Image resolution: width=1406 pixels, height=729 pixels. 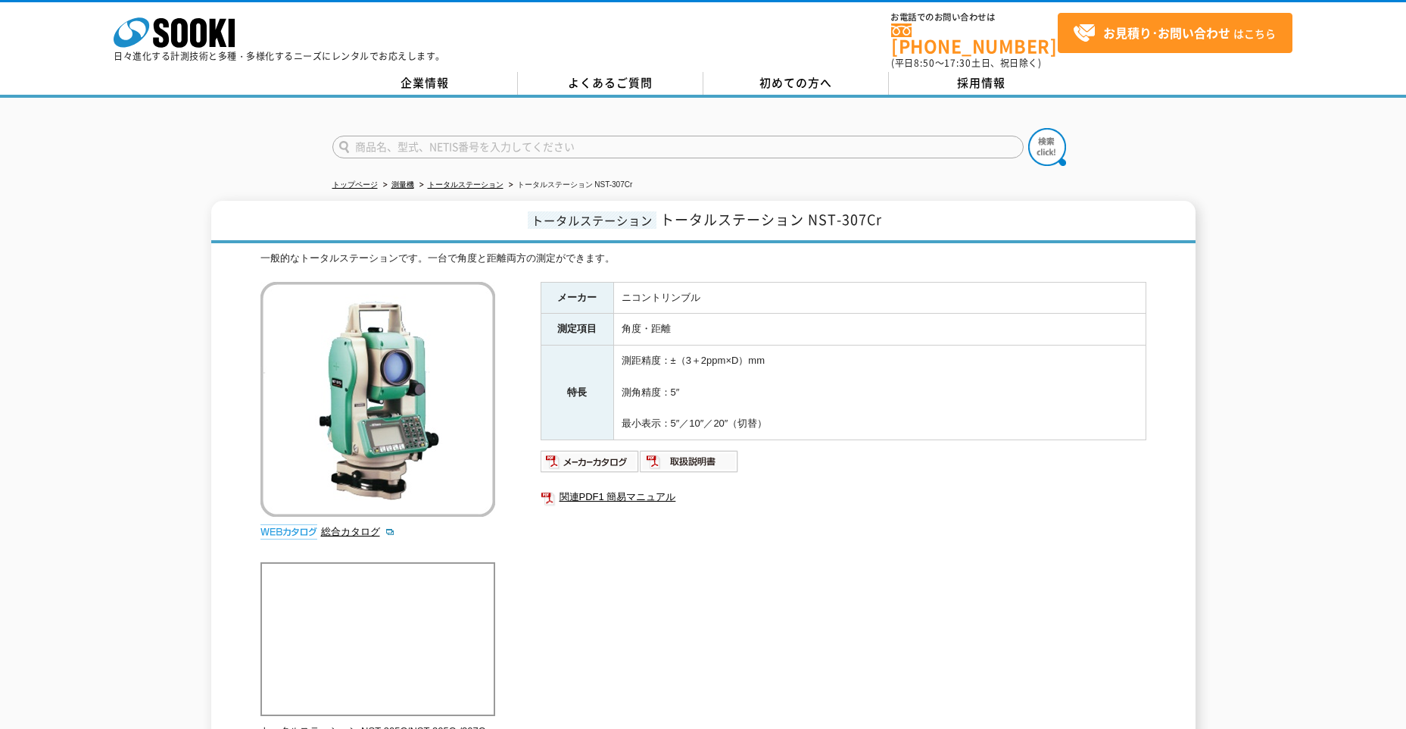 I want to click on a: 企業情報, so click(x=425, y=83).